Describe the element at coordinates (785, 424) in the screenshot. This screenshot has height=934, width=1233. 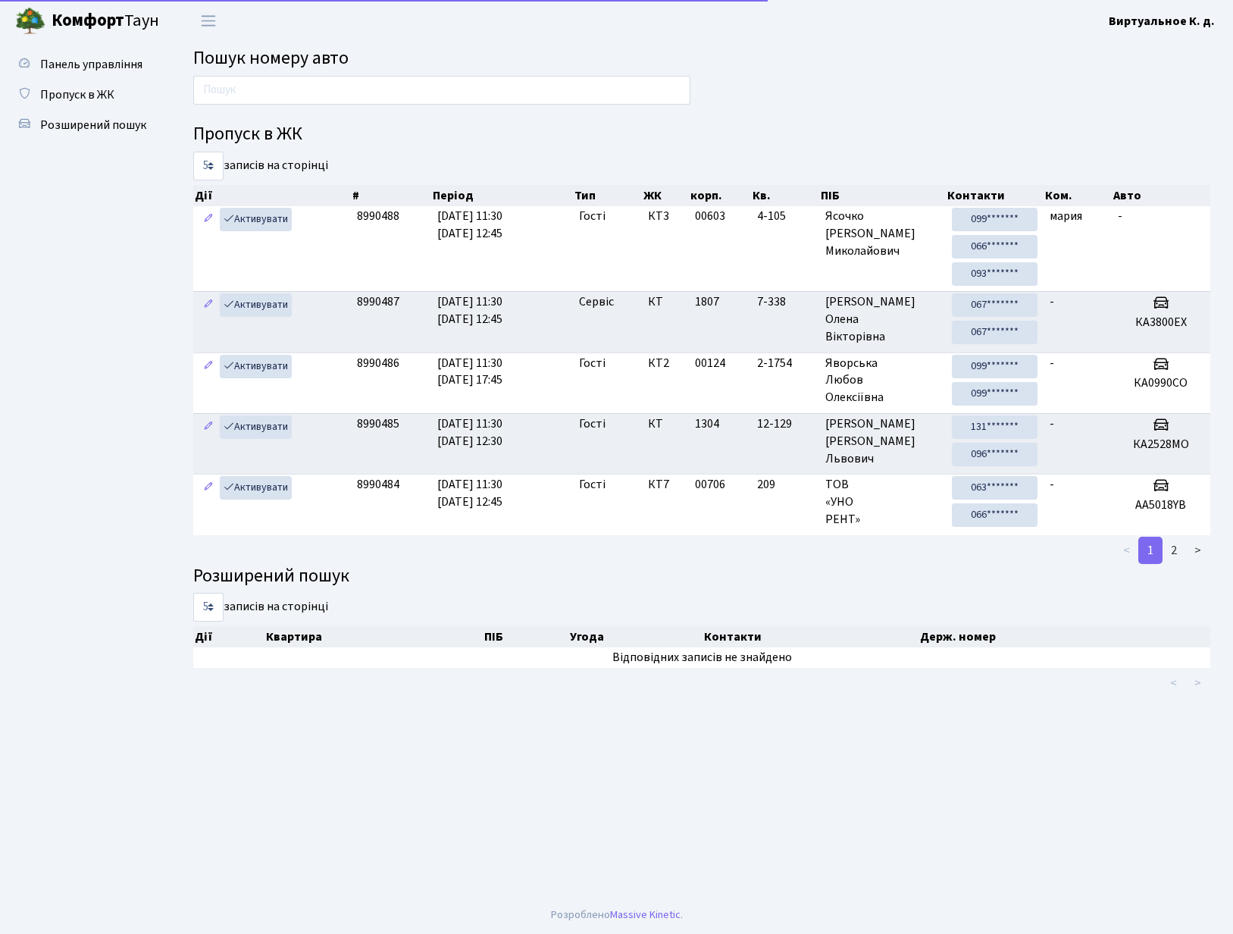
I see `span: 12-129` at that location.